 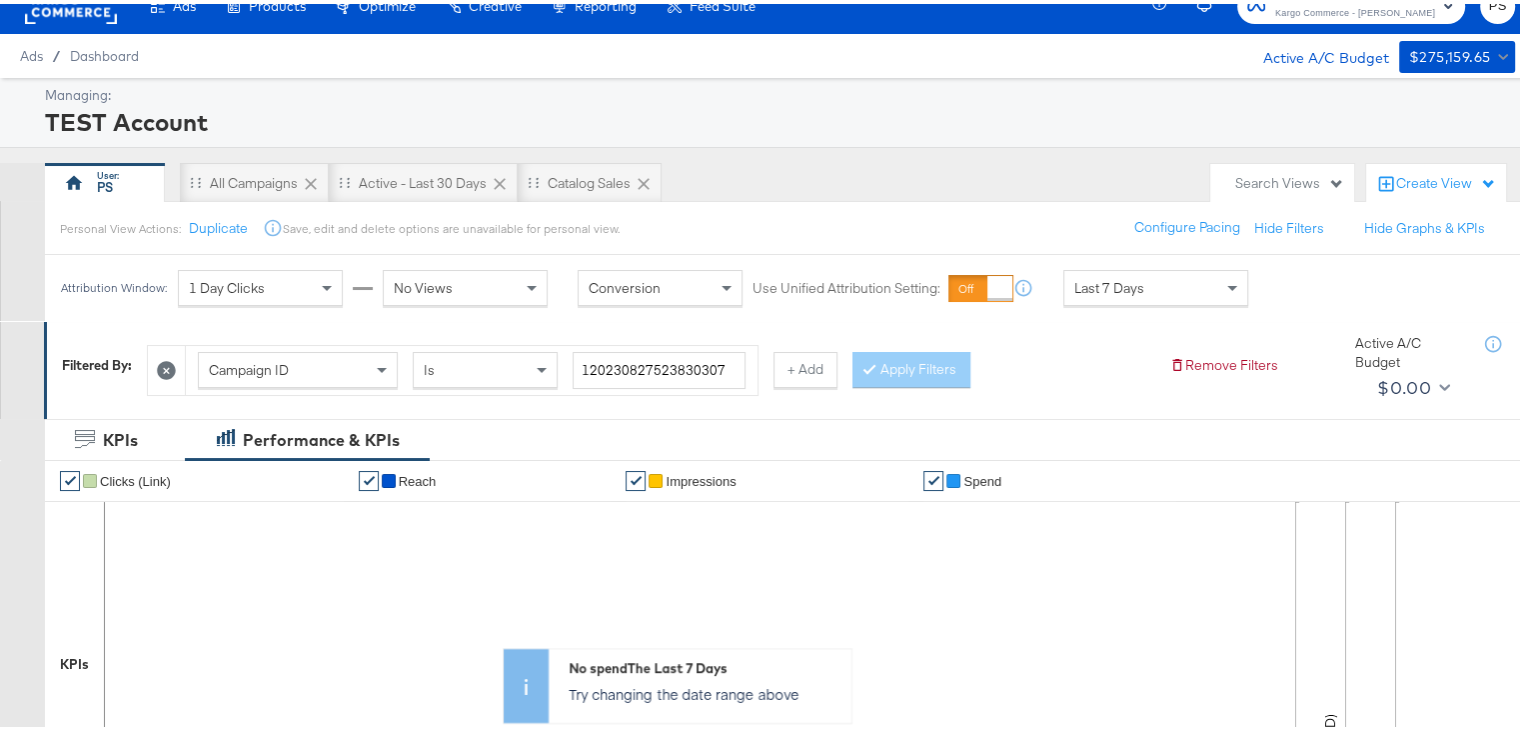 What do you see at coordinates (589, 179) in the screenshot?
I see `div: Catalog Sales` at bounding box center [589, 179].